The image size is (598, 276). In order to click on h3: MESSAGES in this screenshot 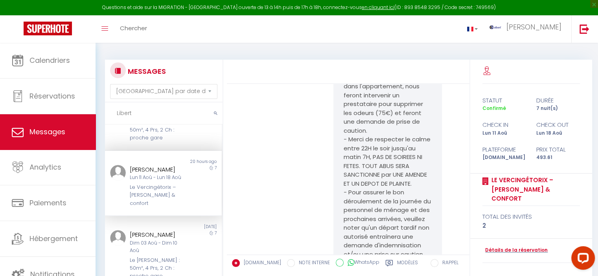, I will do `click(146, 71)`.